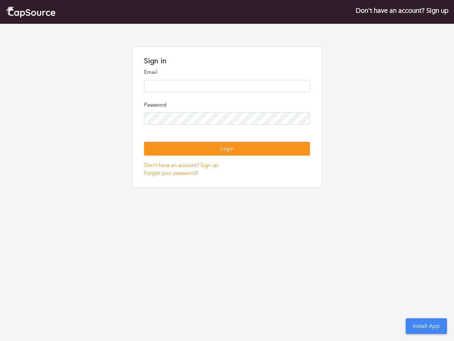 This screenshot has height=341, width=454. What do you see at coordinates (171, 173) in the screenshot?
I see `a: Forgot your password?` at bounding box center [171, 173].